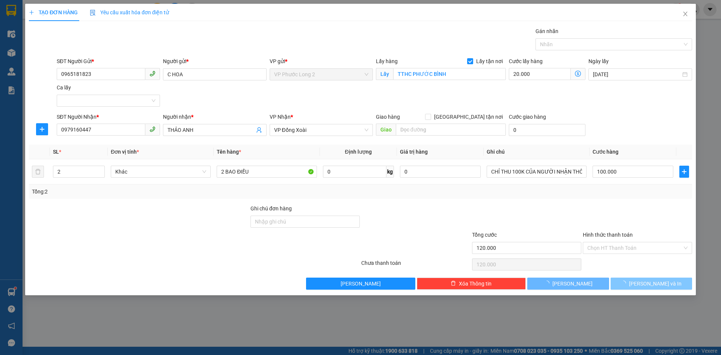 This screenshot has height=355, width=721. Describe the element at coordinates (358, 152) in the screenshot. I see `span: Định lượng` at that location.